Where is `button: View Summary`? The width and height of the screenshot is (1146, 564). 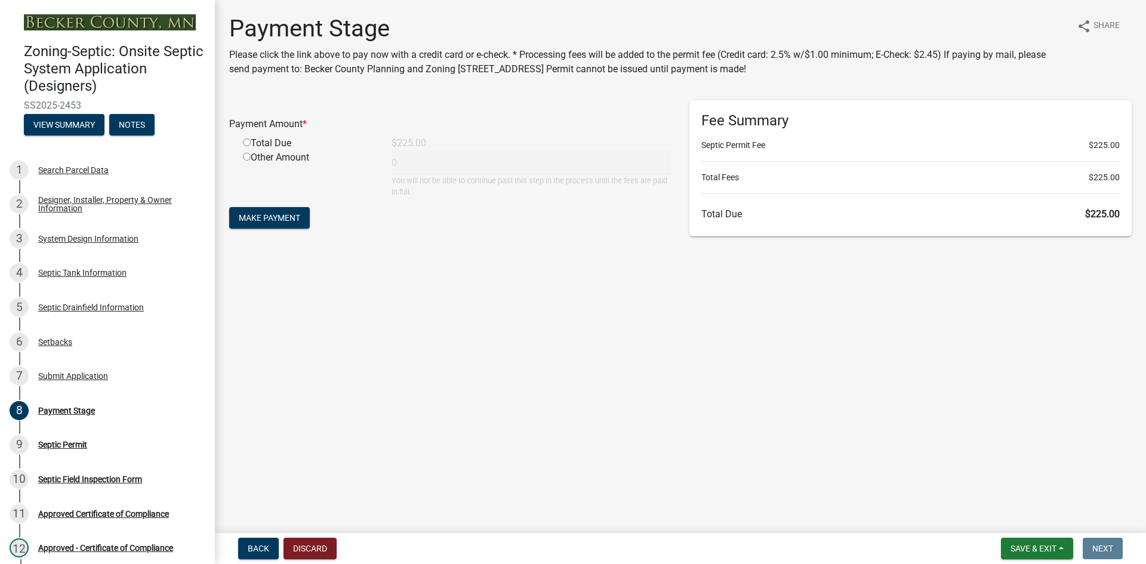
button: View Summary is located at coordinates (64, 125).